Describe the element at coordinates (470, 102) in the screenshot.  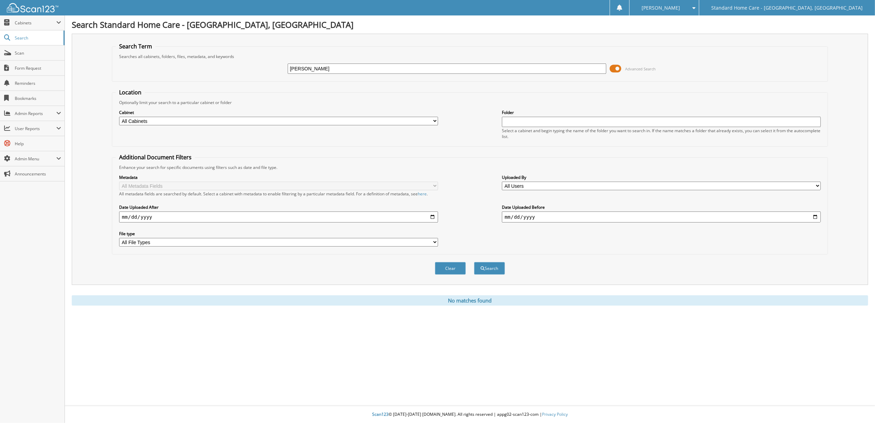
I see `div: Optionally limit your search to a particular cabinet or folder` at that location.